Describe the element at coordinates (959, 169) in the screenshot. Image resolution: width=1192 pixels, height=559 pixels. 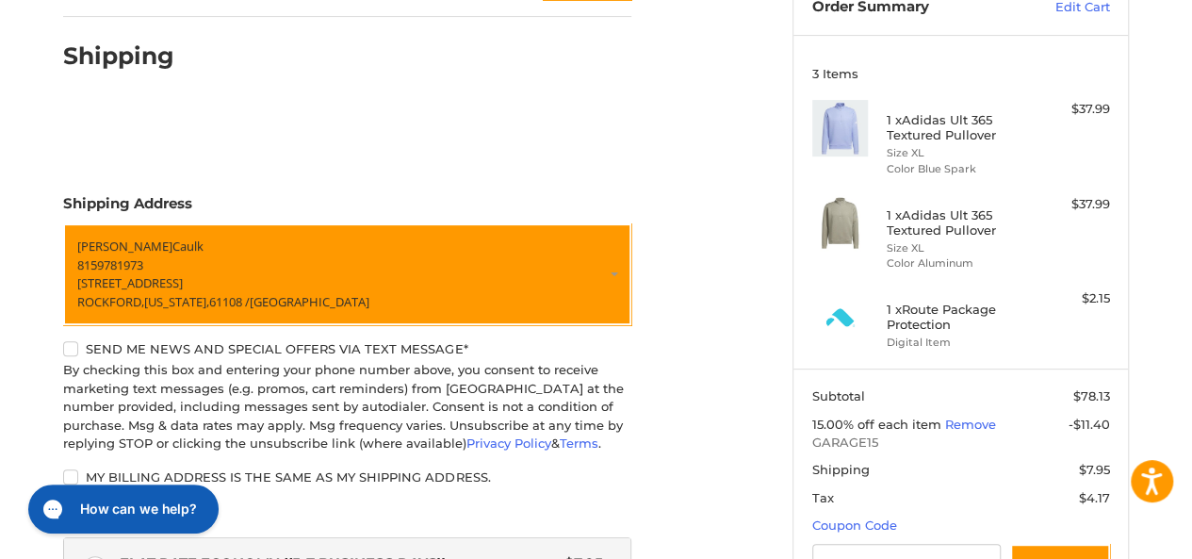
I see `li: Color Blue Spark` at that location.